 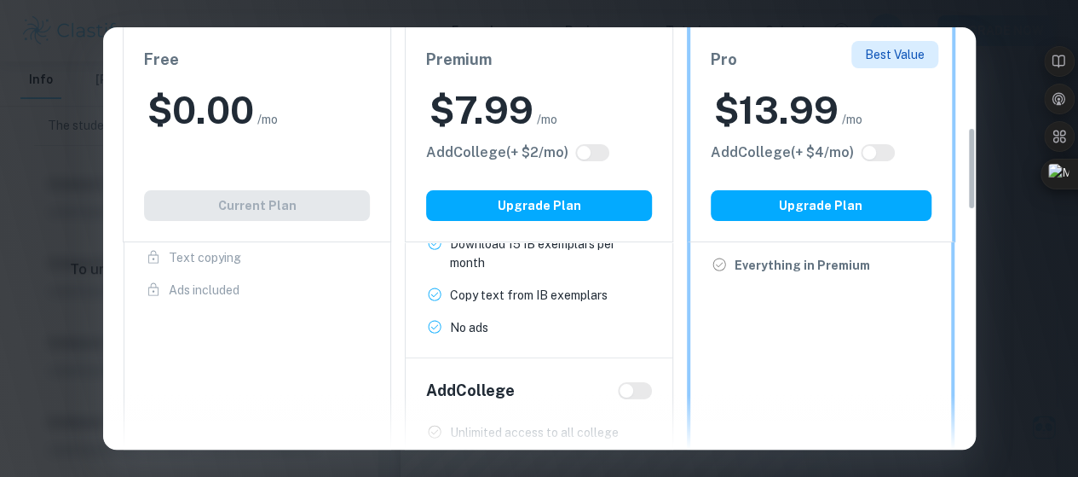 What do you see at coordinates (551, 253) in the screenshot?
I see `p: Download 15 IB exemplars per month` at bounding box center [551, 253].